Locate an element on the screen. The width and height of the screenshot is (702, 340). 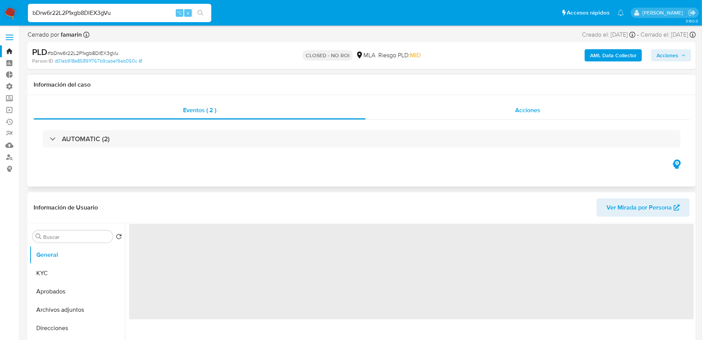
a: d01ab918e85891f767b9cabe19ab050c is located at coordinates (98, 61).